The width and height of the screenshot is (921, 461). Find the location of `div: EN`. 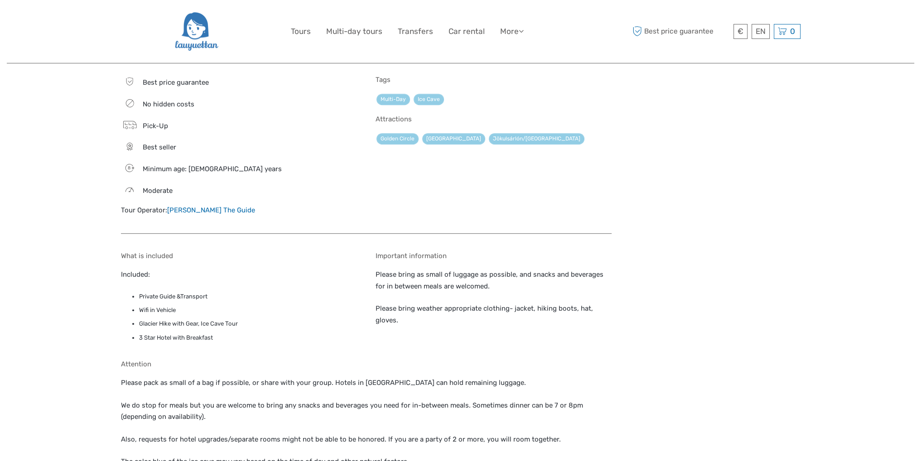

div: EN is located at coordinates (760, 31).